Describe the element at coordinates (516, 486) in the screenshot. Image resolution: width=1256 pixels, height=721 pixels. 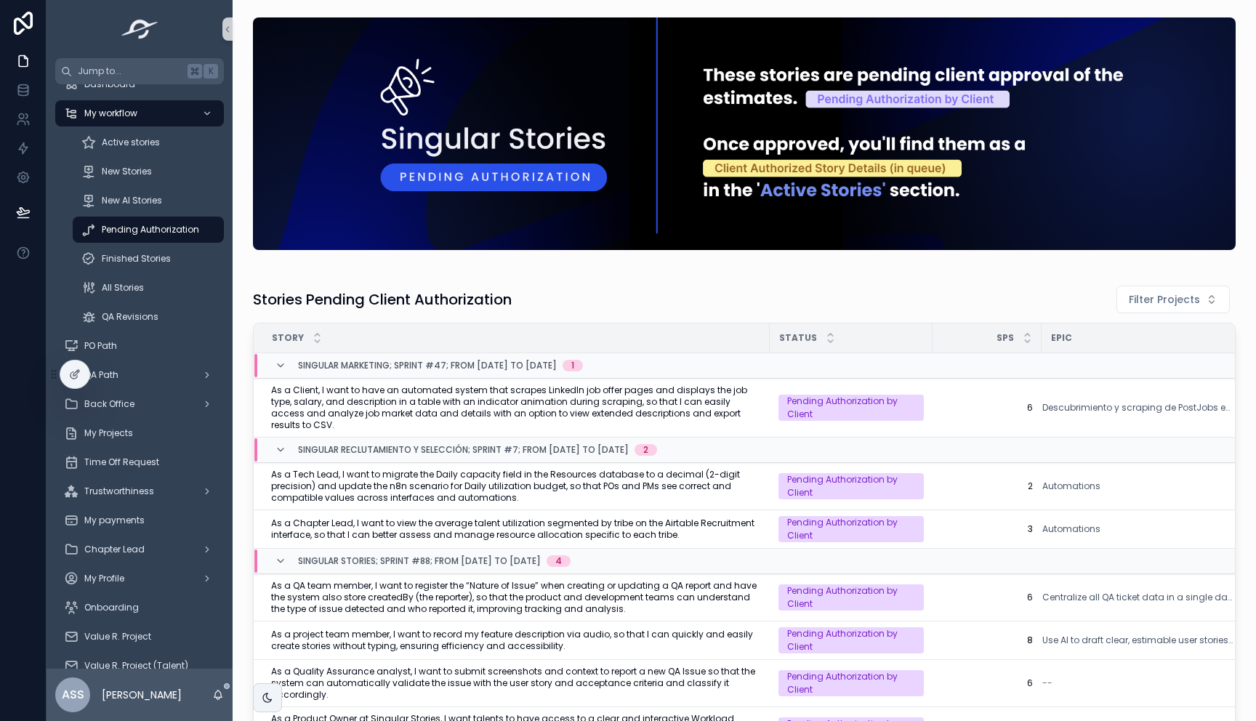
I see `span: As a Tech Lead, I want to migrate the Daily capacity field in the Resources database to a decimal...` at that location.